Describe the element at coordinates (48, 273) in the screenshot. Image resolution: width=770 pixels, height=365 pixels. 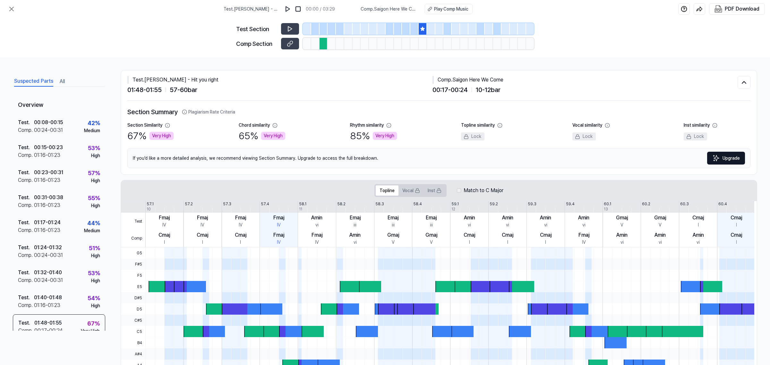
I see `div: 01:32 - 01:40` at that location.